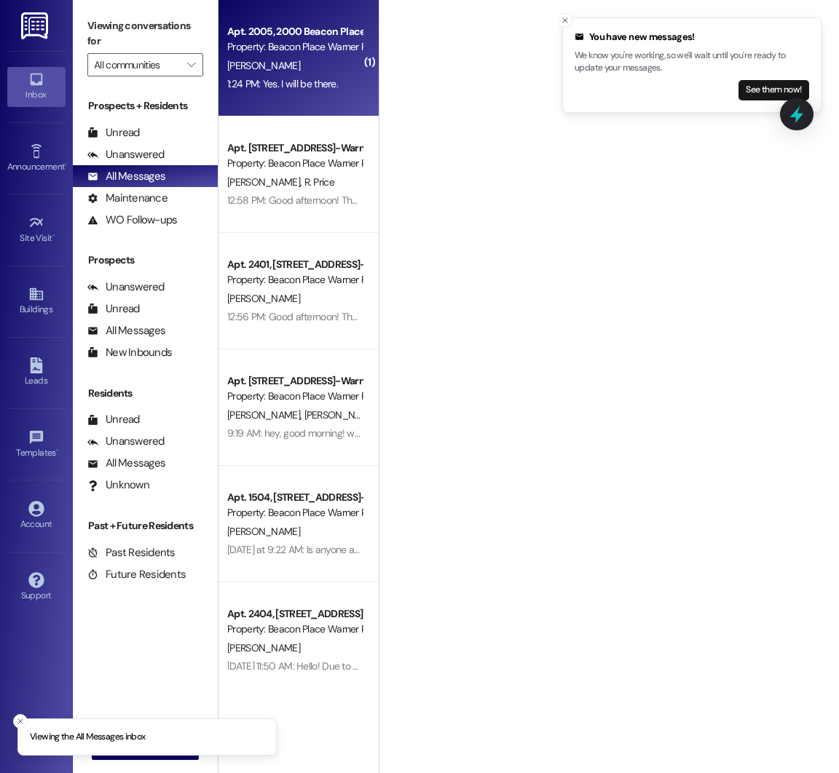 The height and width of the screenshot is (773, 839). I want to click on a: Account, so click(36, 516).